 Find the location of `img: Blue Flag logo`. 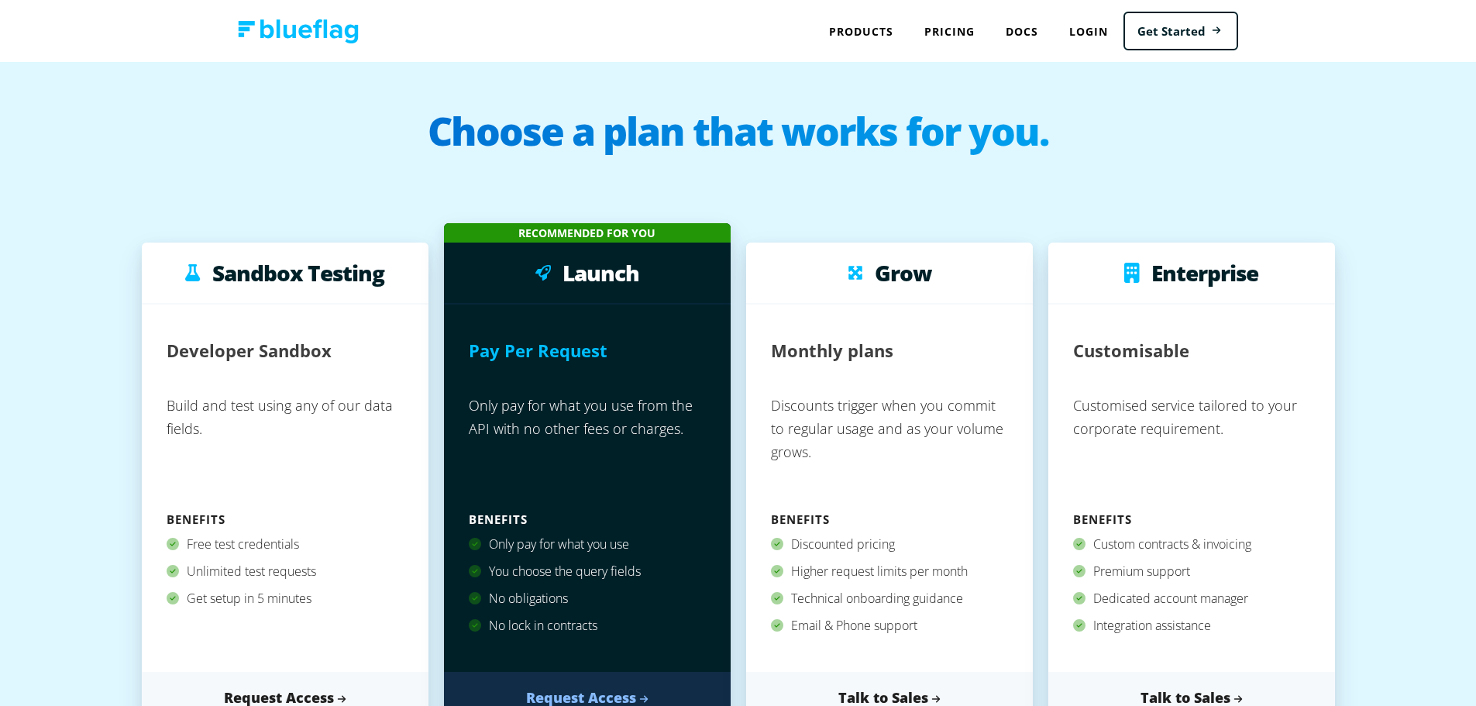

img: Blue Flag logo is located at coordinates (298, 31).